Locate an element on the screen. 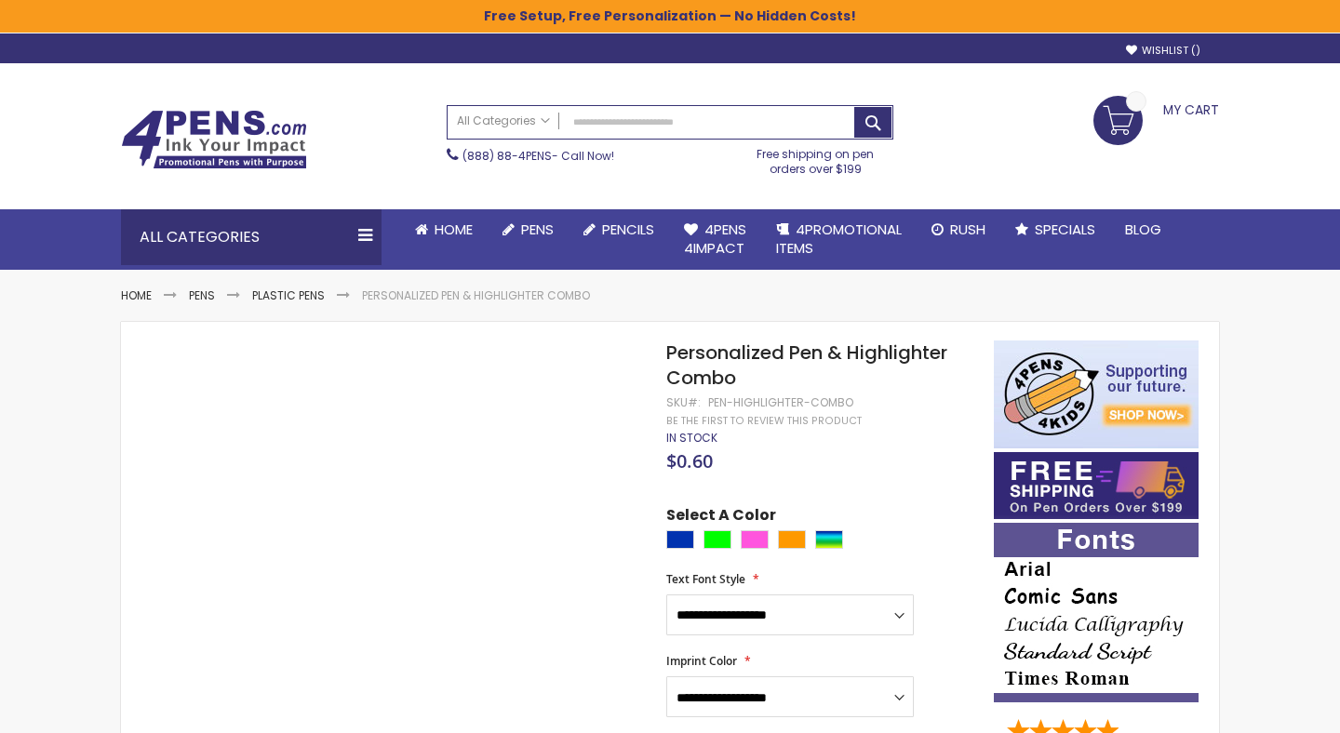 This screenshot has width=1340, height=733. a: Be the first to review this product is located at coordinates (764, 421).